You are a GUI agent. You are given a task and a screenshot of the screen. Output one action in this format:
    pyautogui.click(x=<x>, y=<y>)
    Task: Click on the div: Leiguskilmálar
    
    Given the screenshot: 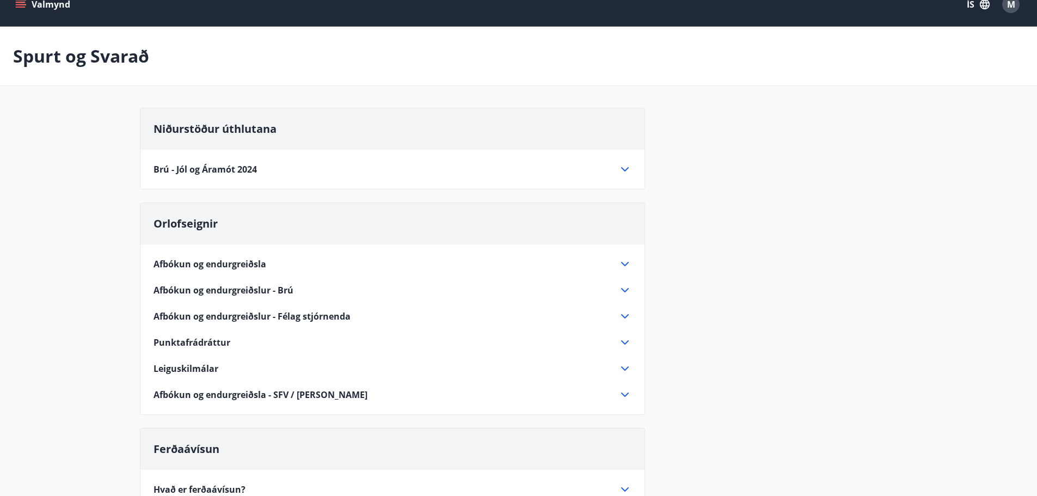 What is the action you would take?
    pyautogui.click(x=392, y=369)
    